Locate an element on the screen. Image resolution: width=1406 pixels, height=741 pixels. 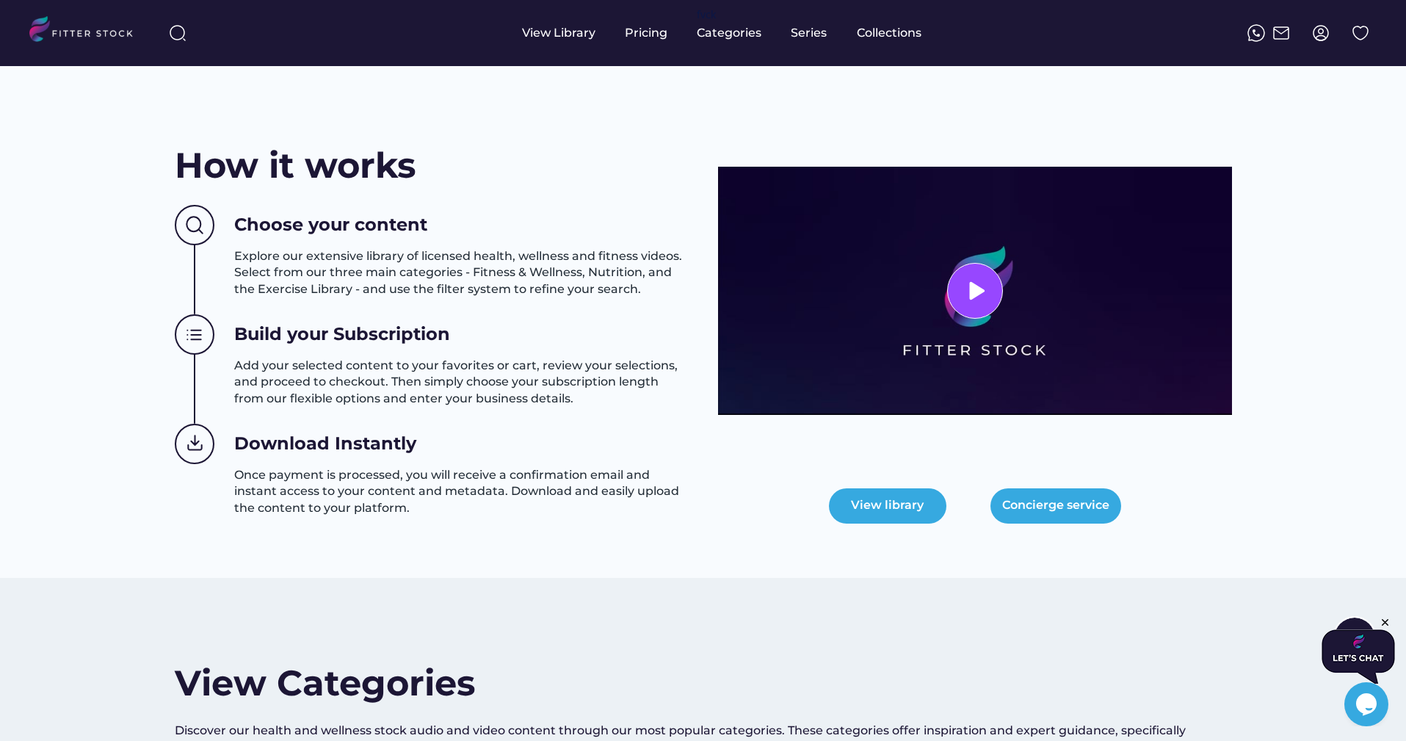
img: Group%201000002324%20%282%29.svg is located at coordinates (1361, 33).